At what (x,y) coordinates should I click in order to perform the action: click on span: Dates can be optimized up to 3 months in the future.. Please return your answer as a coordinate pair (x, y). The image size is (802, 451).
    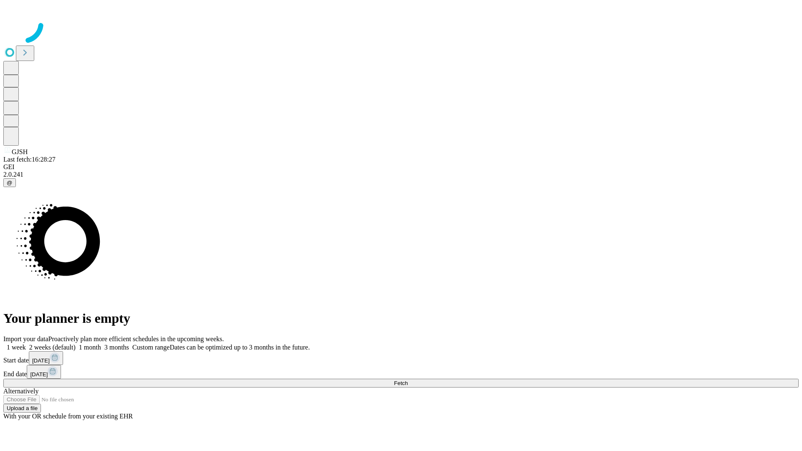
    Looking at the image, I should click on (239, 347).